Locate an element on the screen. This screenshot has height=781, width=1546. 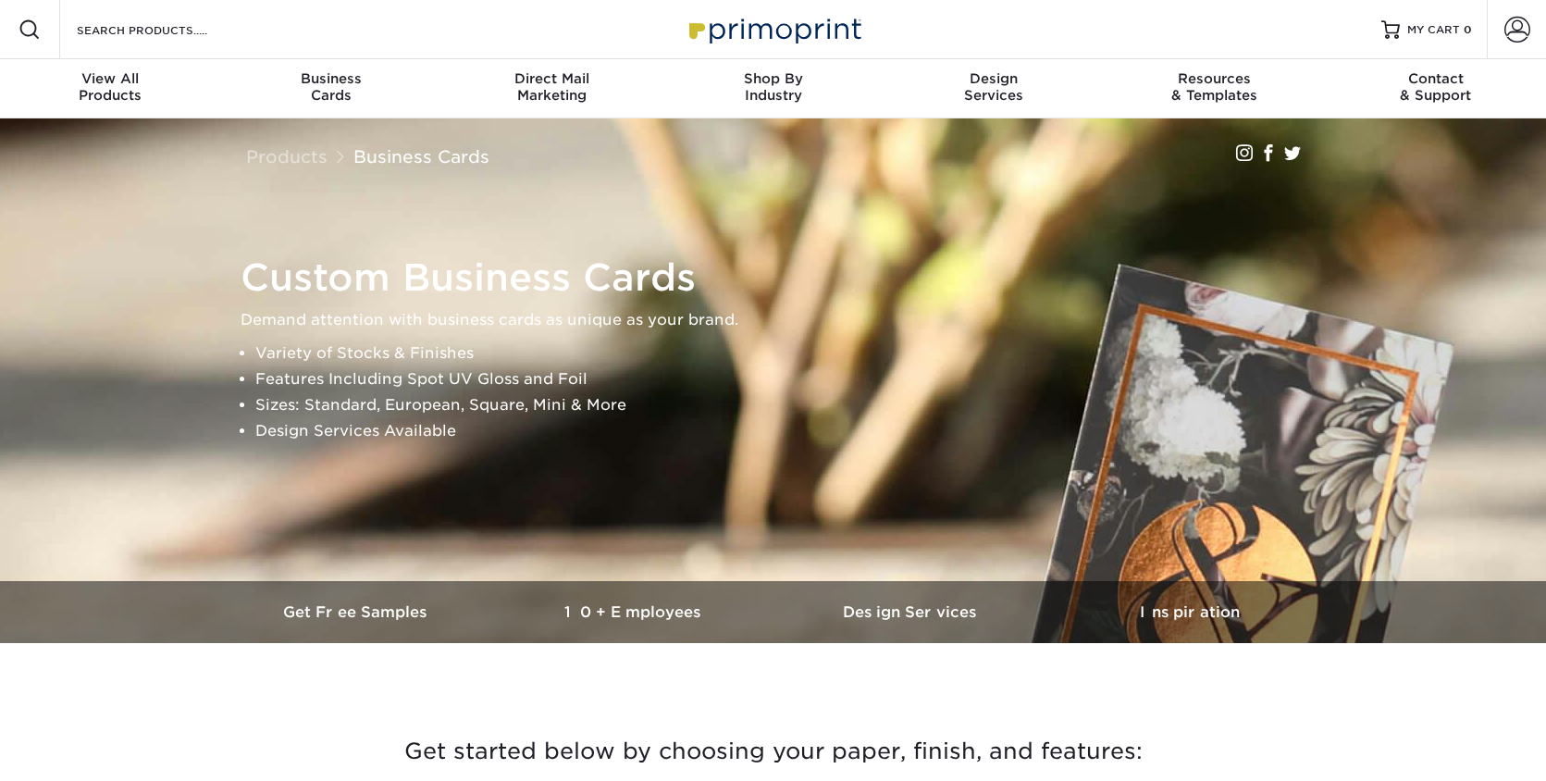
div: Marketing is located at coordinates (551, 87).